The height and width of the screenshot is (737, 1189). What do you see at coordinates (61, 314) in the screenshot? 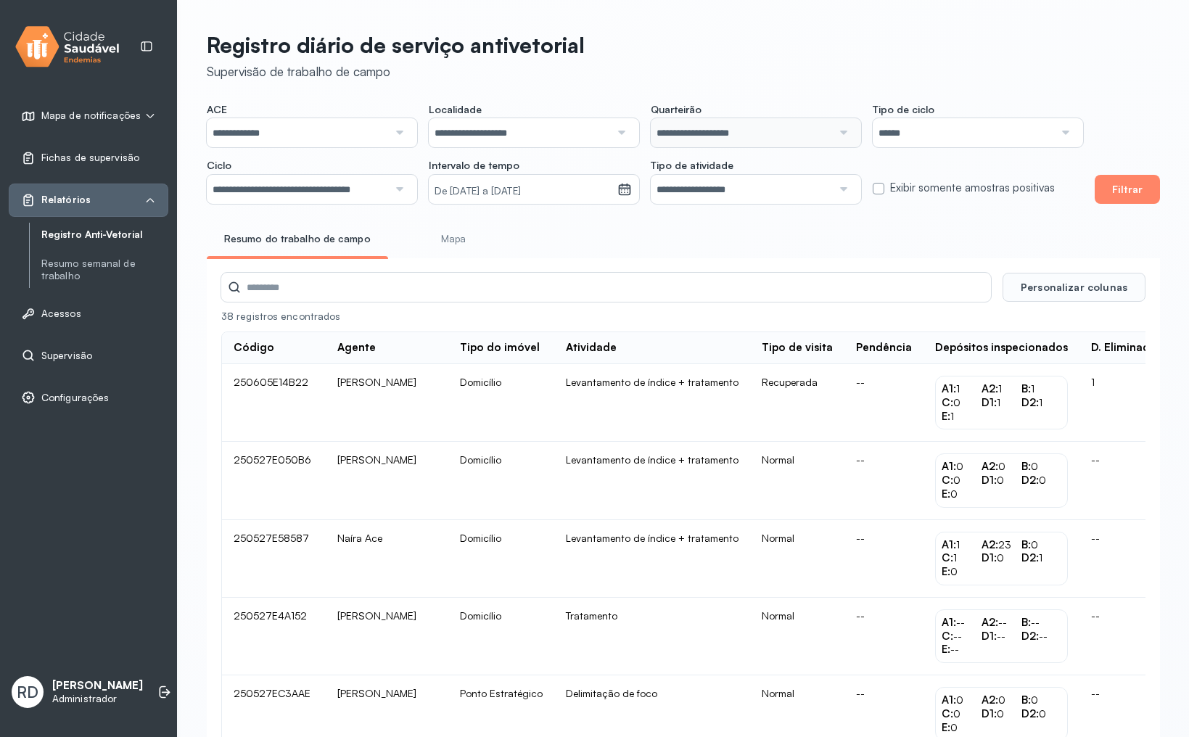
I see `span: Acessos` at bounding box center [61, 314].